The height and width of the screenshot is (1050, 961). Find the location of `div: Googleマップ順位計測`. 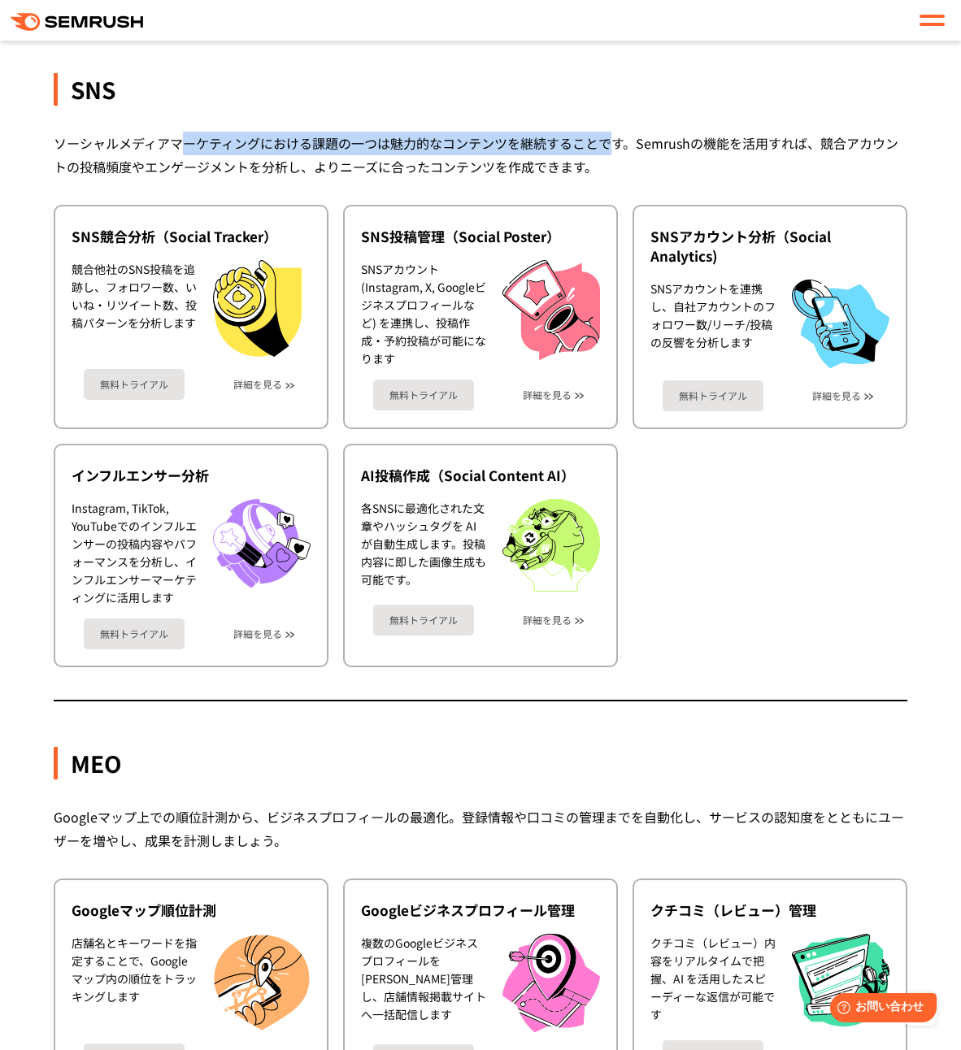

div: Googleマップ順位計測 is located at coordinates (191, 911).